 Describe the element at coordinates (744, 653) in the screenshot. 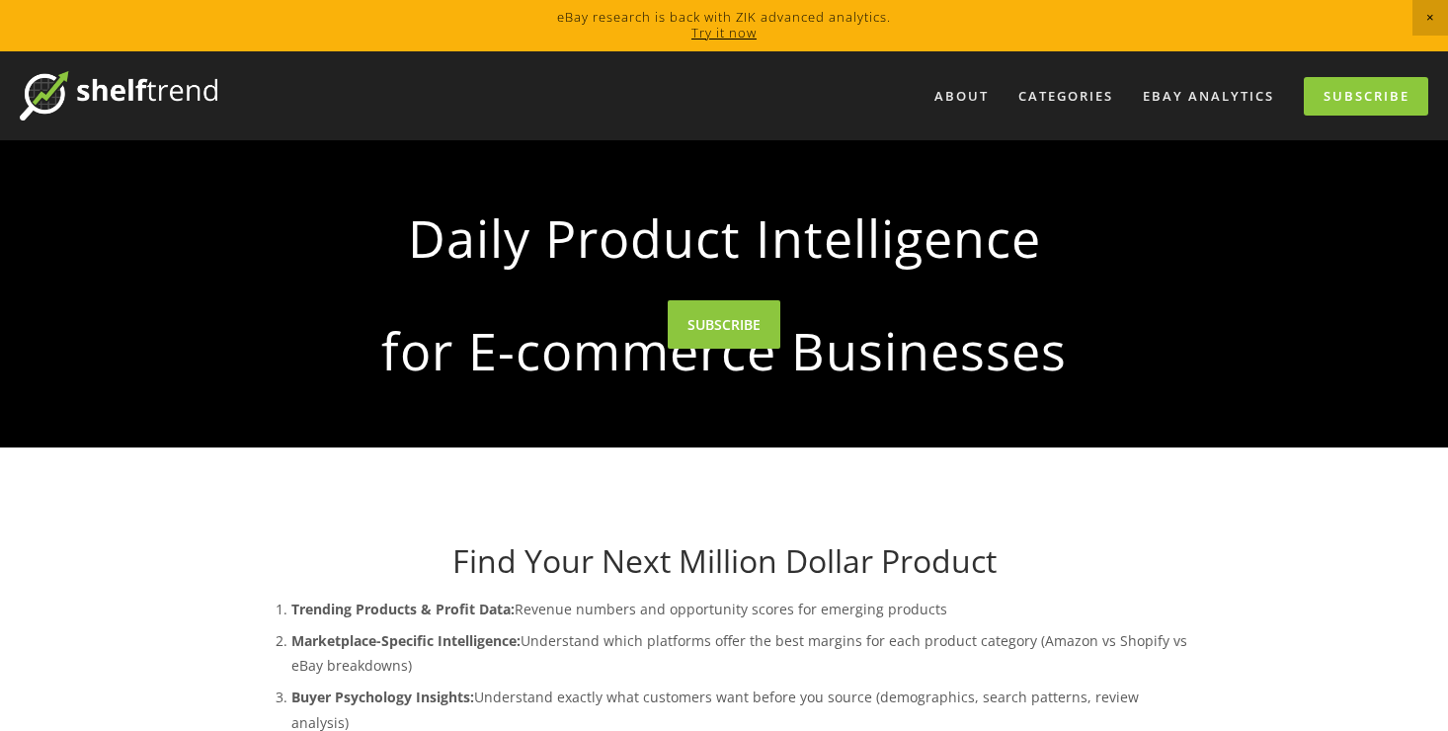

I see `p: Understand which platforms offer the best margins for each product category (Amazon vs Shopify vs...` at that location.